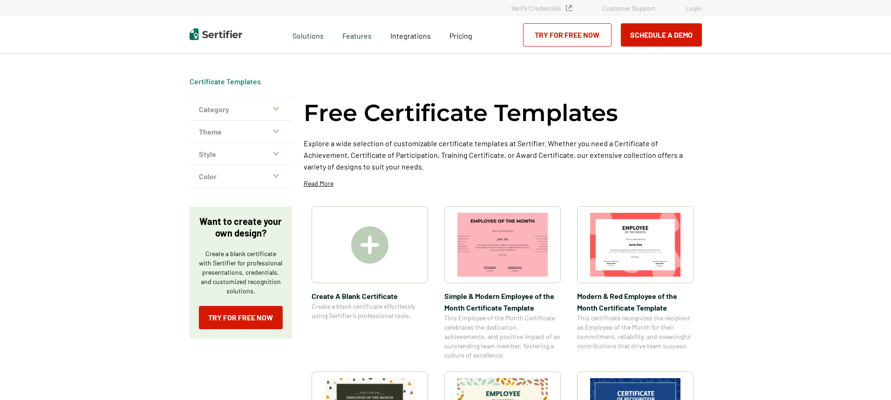 This screenshot has height=400, width=891. What do you see at coordinates (370, 296) in the screenshot?
I see `span: Create A Blank Certificate` at bounding box center [370, 296].